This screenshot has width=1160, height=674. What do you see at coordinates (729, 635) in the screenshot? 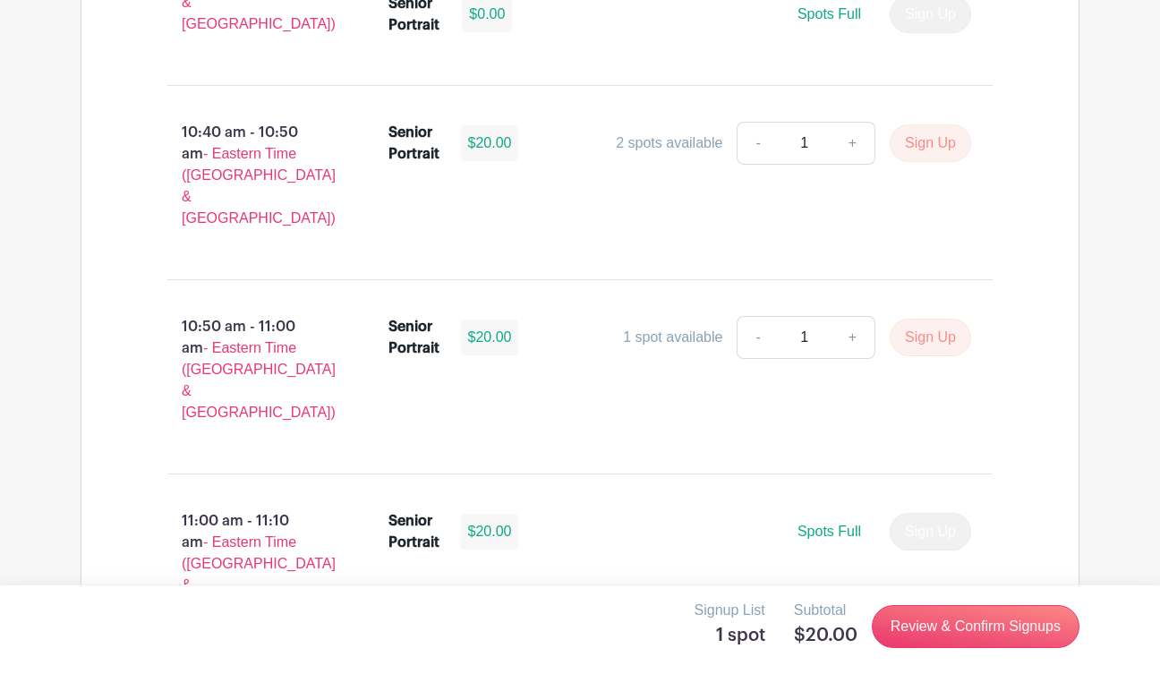
I see `h5: 1 spot` at bounding box center [729, 635].